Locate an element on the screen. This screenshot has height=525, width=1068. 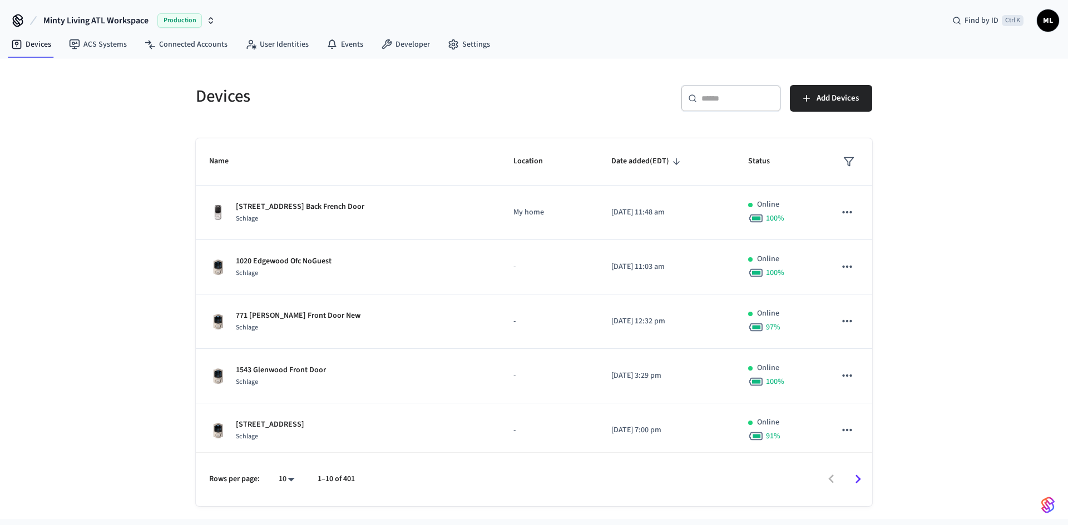
span: 97 % is located at coordinates (773, 327).